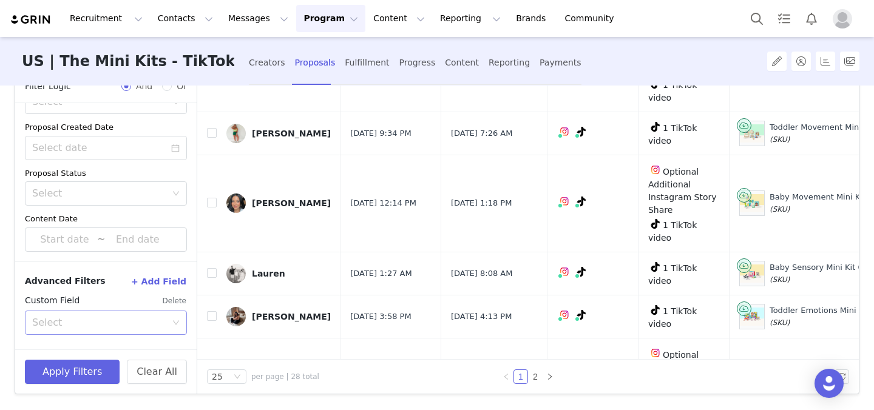  Describe the element at coordinates (593, 18) in the screenshot. I see `a: Community` at that location.